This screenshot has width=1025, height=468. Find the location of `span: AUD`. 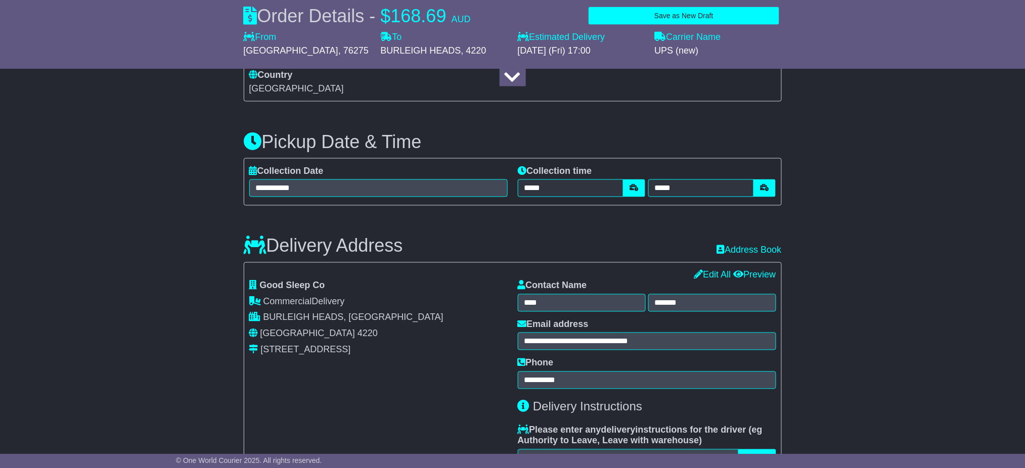

span: AUD is located at coordinates (461, 19).